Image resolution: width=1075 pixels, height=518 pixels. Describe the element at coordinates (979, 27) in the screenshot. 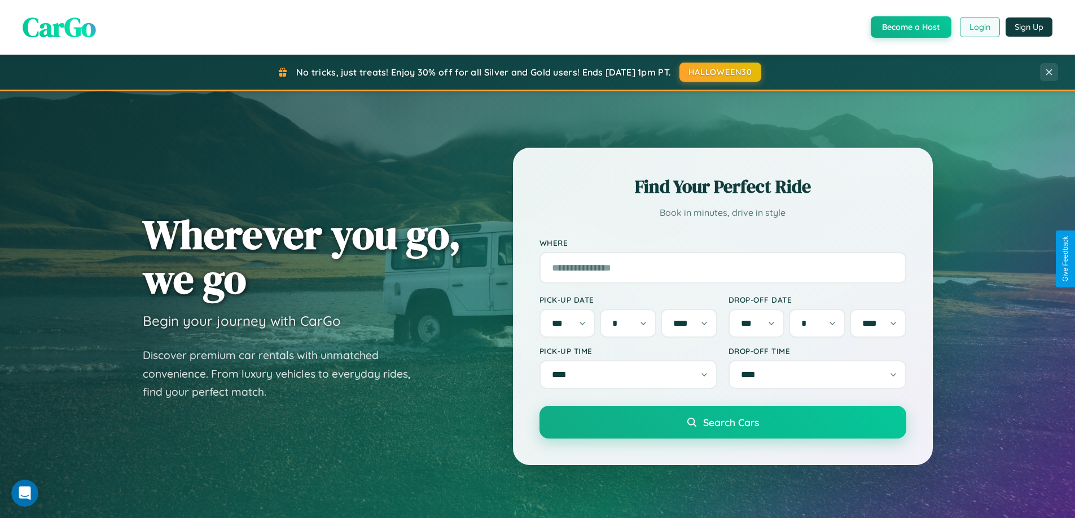

I see `button: Login` at that location.